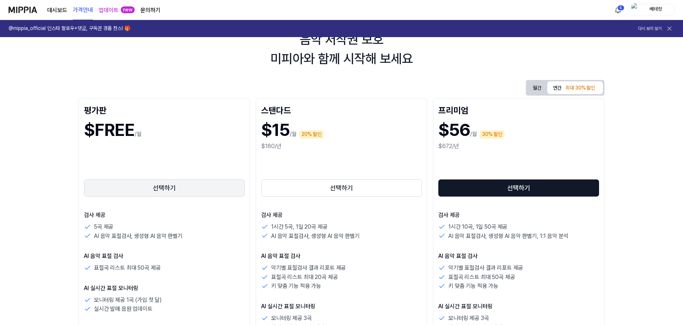 The height and width of the screenshot is (325, 683). What do you see at coordinates (492, 135) in the screenshot?
I see `div: 30% 할인` at bounding box center [492, 135].